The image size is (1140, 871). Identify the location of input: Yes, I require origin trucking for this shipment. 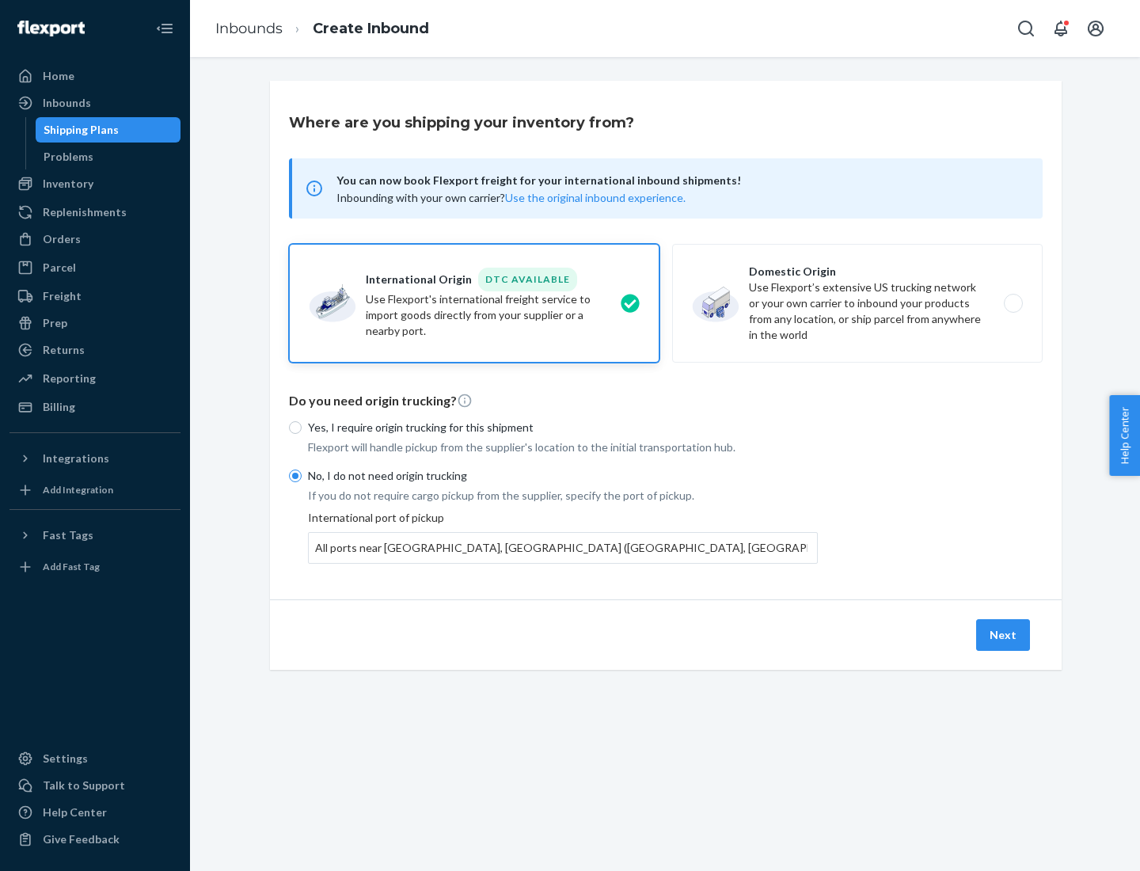
(295, 428).